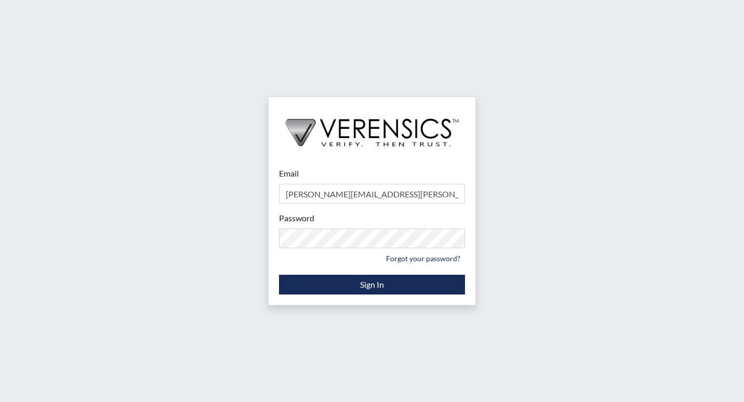 This screenshot has width=744, height=402. I want to click on a: Forgot your password?, so click(423, 258).